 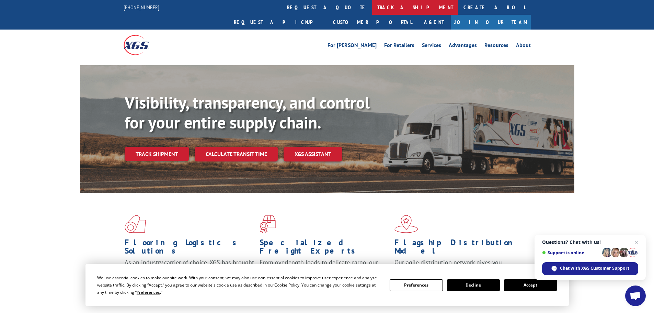 What do you see at coordinates (325, 273) in the screenshot?
I see `p: From overlength loads to delicate cargo, our experienced staff knows the best way to move your fr...` at bounding box center [325, 273].